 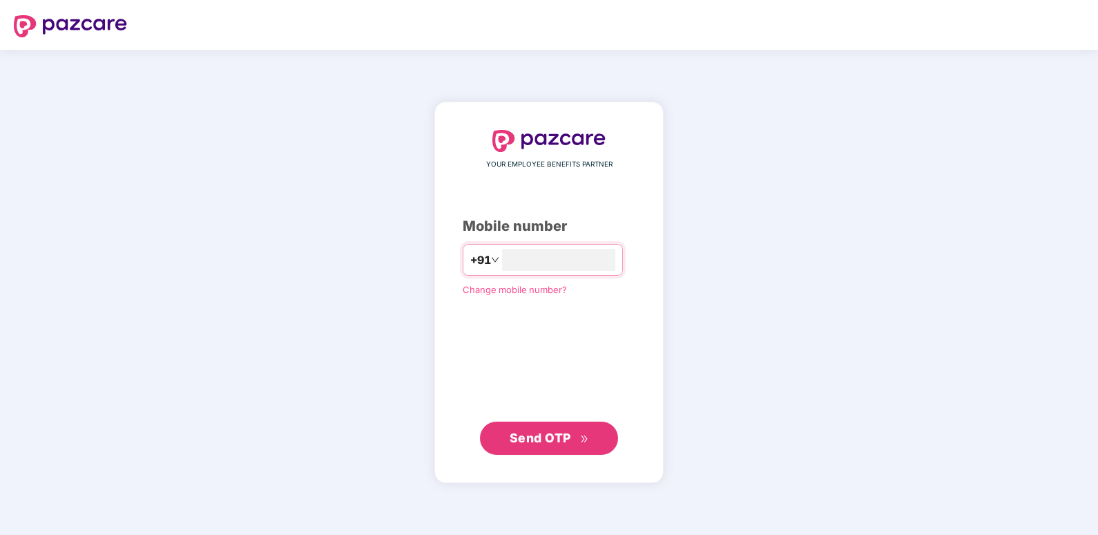 What do you see at coordinates (481, 260) in the screenshot?
I see `span: +91` at bounding box center [481, 260].